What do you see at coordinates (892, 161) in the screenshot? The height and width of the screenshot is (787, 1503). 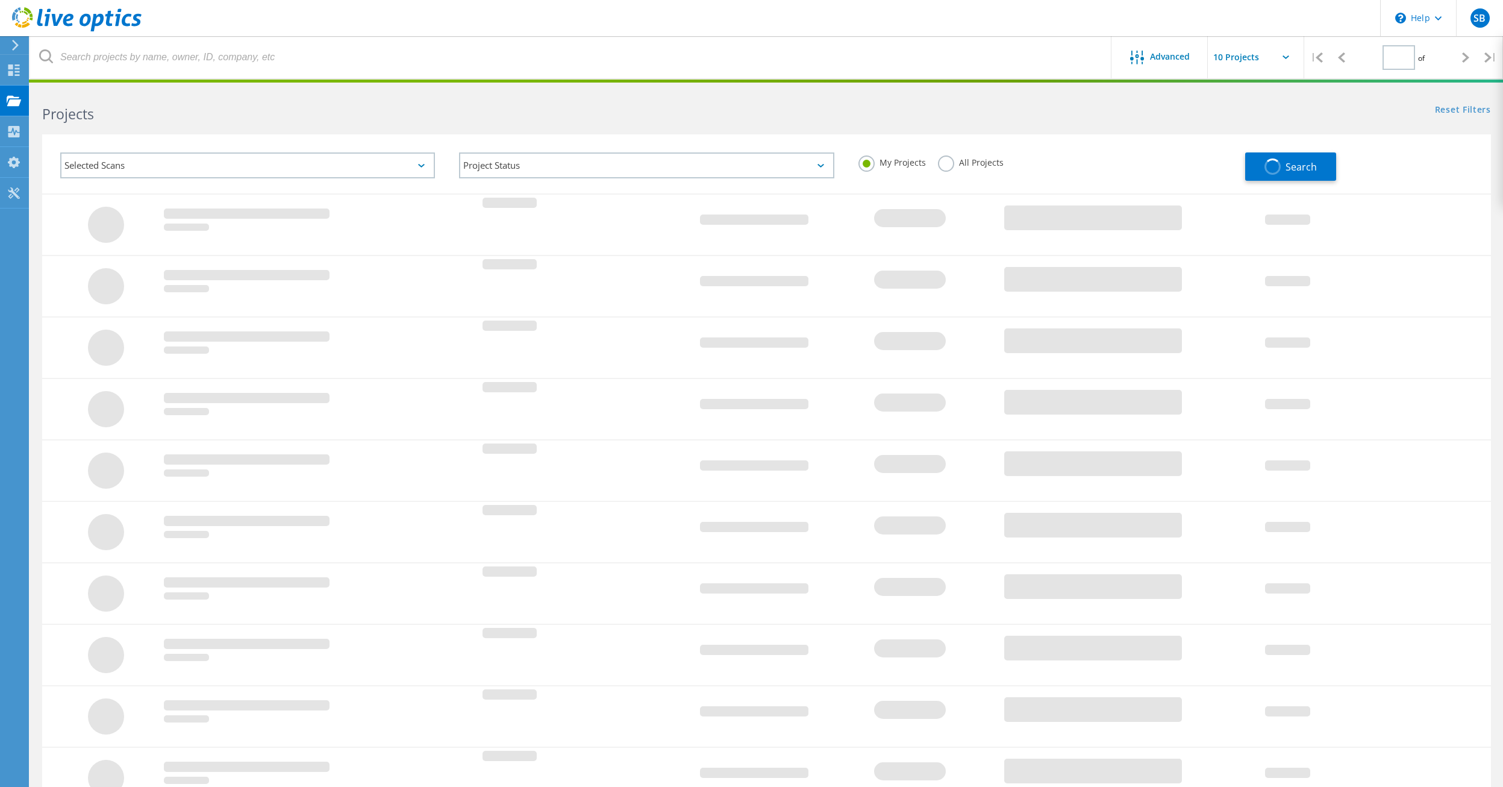 I see `label: My Projects` at bounding box center [892, 161].